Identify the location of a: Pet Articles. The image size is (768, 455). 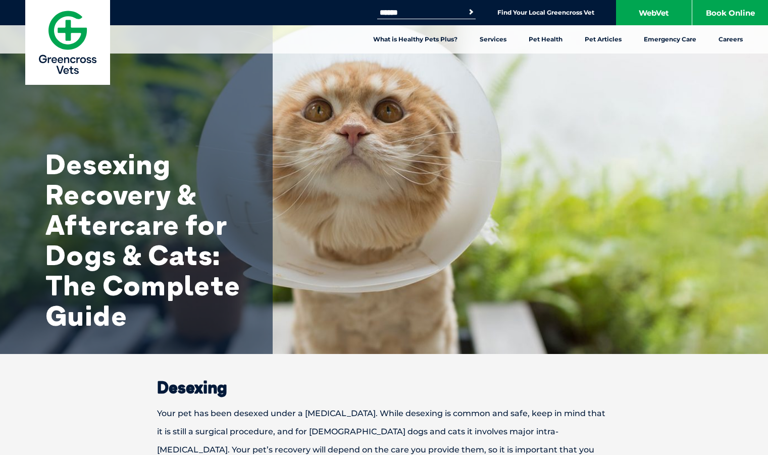
(603, 39).